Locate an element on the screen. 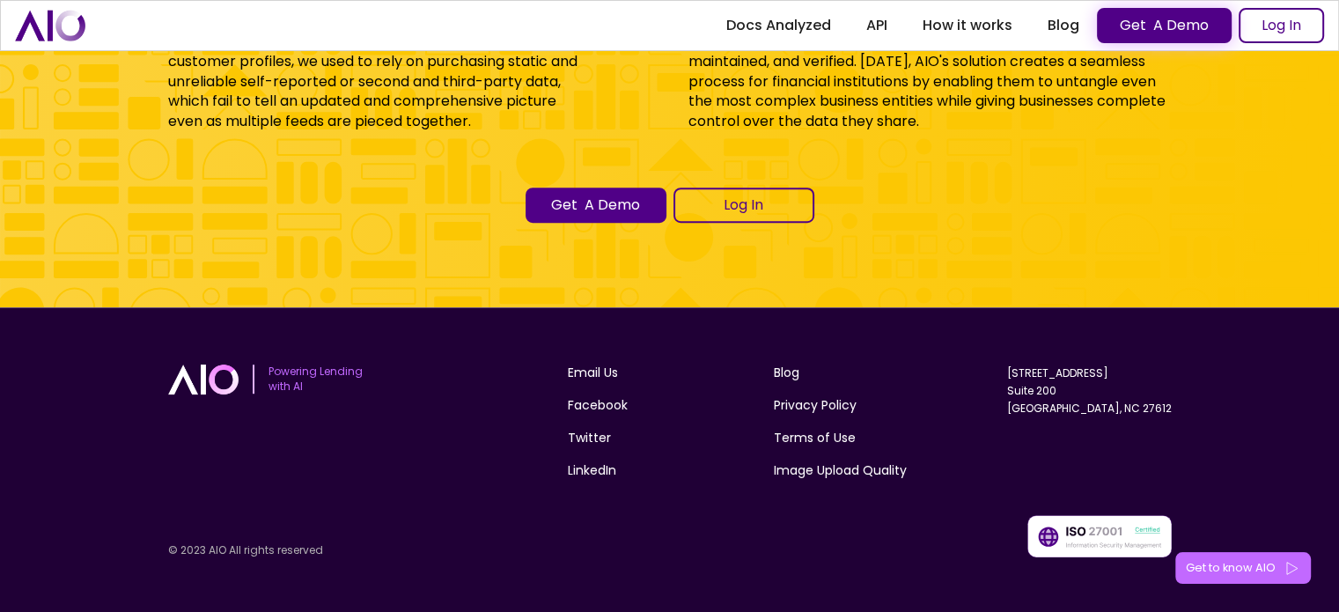  a: home is located at coordinates (50, 25).